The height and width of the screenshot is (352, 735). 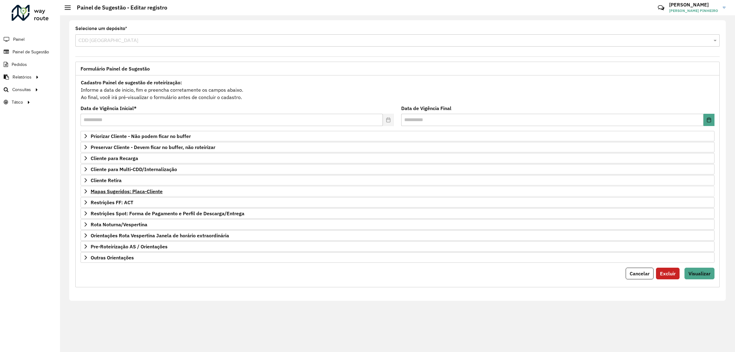 I want to click on a: Rota Noturna/Vespertina, so click(x=398, y=224).